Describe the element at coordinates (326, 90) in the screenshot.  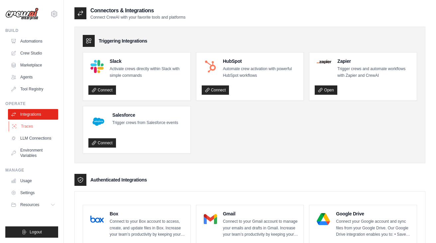
I see `a: Open` at that location.